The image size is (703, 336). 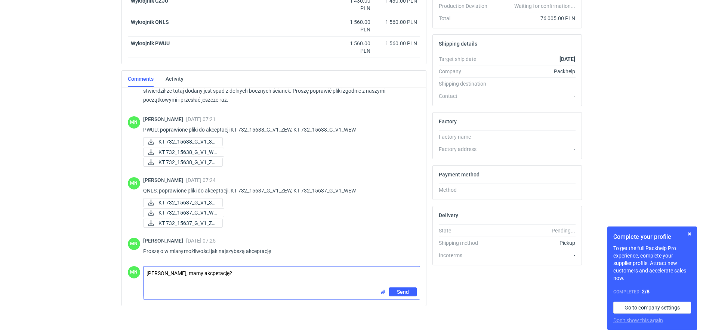 I want to click on div: Completed:, so click(x=652, y=291).